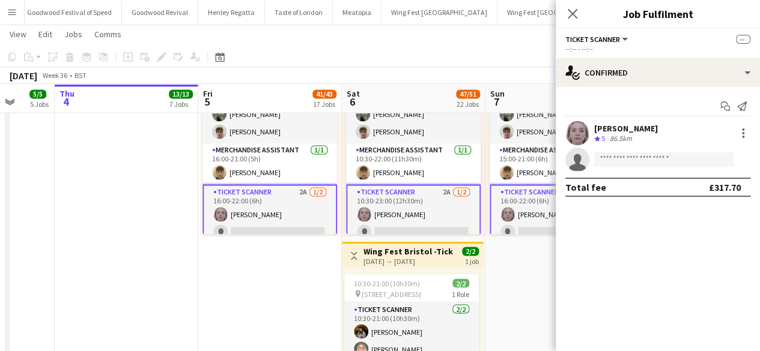 This screenshot has width=760, height=351. Describe the element at coordinates (324, 104) in the screenshot. I see `div: 17 Jobs` at that location.